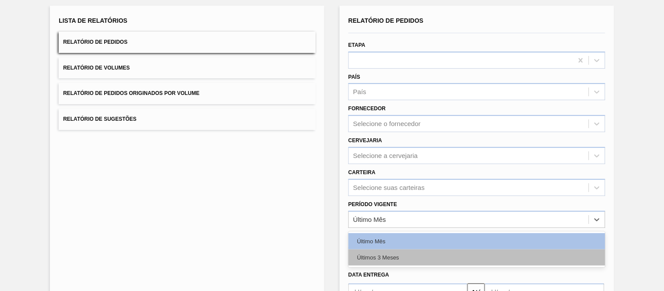 This screenshot has width=664, height=291. What do you see at coordinates (187, 119) in the screenshot?
I see `button: Relatório de Sugestões` at bounding box center [187, 119].